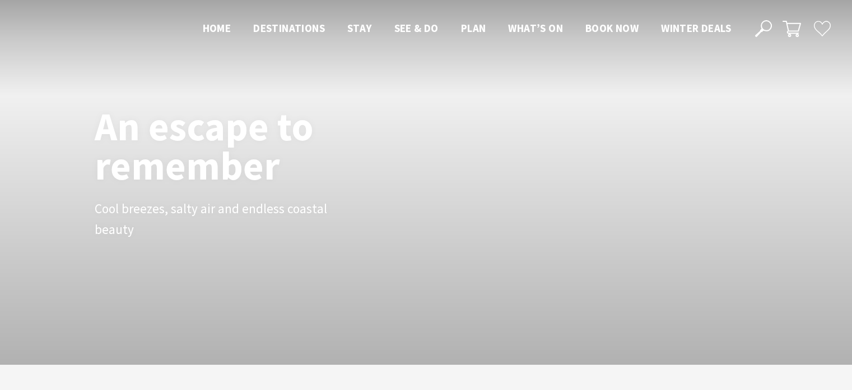 The image size is (852, 390). What do you see at coordinates (221, 219) in the screenshot?
I see `p: Cool breezes, salty air and endless coastal beauty` at bounding box center [221, 219].